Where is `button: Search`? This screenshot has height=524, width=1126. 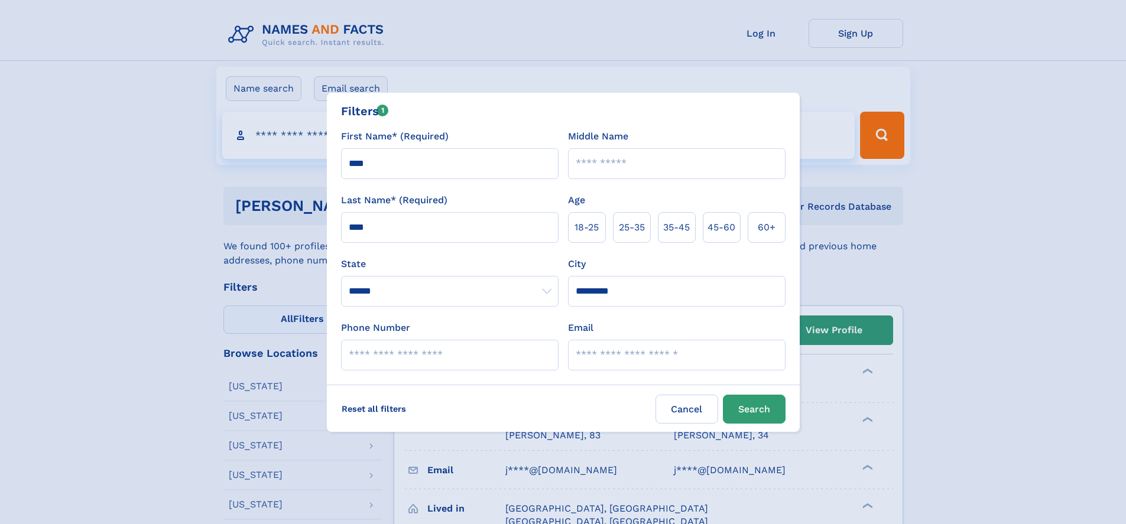 button: Search is located at coordinates (754, 409).